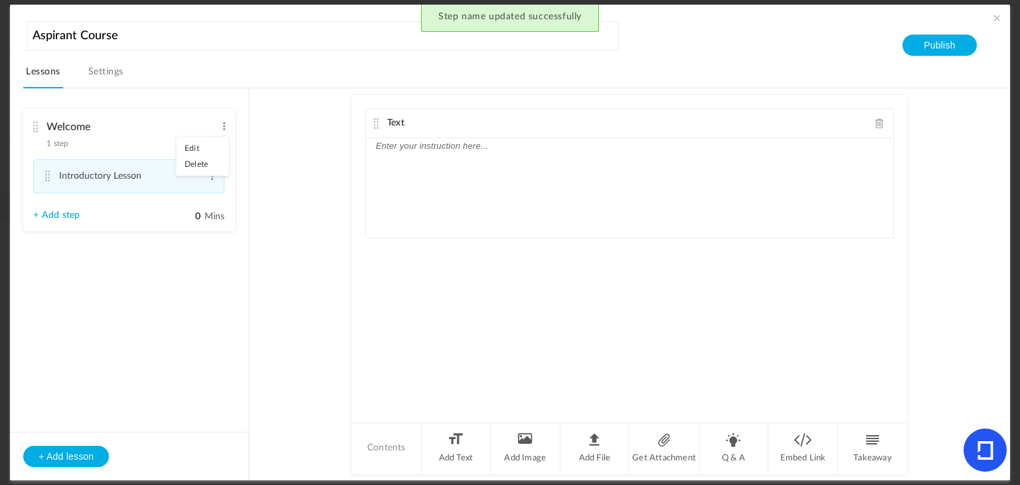 The height and width of the screenshot is (485, 1020). Describe the element at coordinates (939, 45) in the screenshot. I see `button: Publish` at that location.